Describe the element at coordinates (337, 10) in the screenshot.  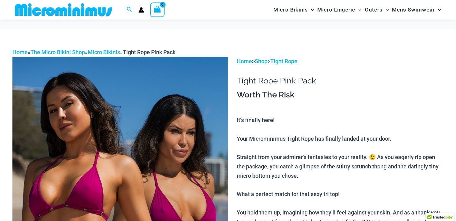
I see `span: Micro Lingerie` at that location.